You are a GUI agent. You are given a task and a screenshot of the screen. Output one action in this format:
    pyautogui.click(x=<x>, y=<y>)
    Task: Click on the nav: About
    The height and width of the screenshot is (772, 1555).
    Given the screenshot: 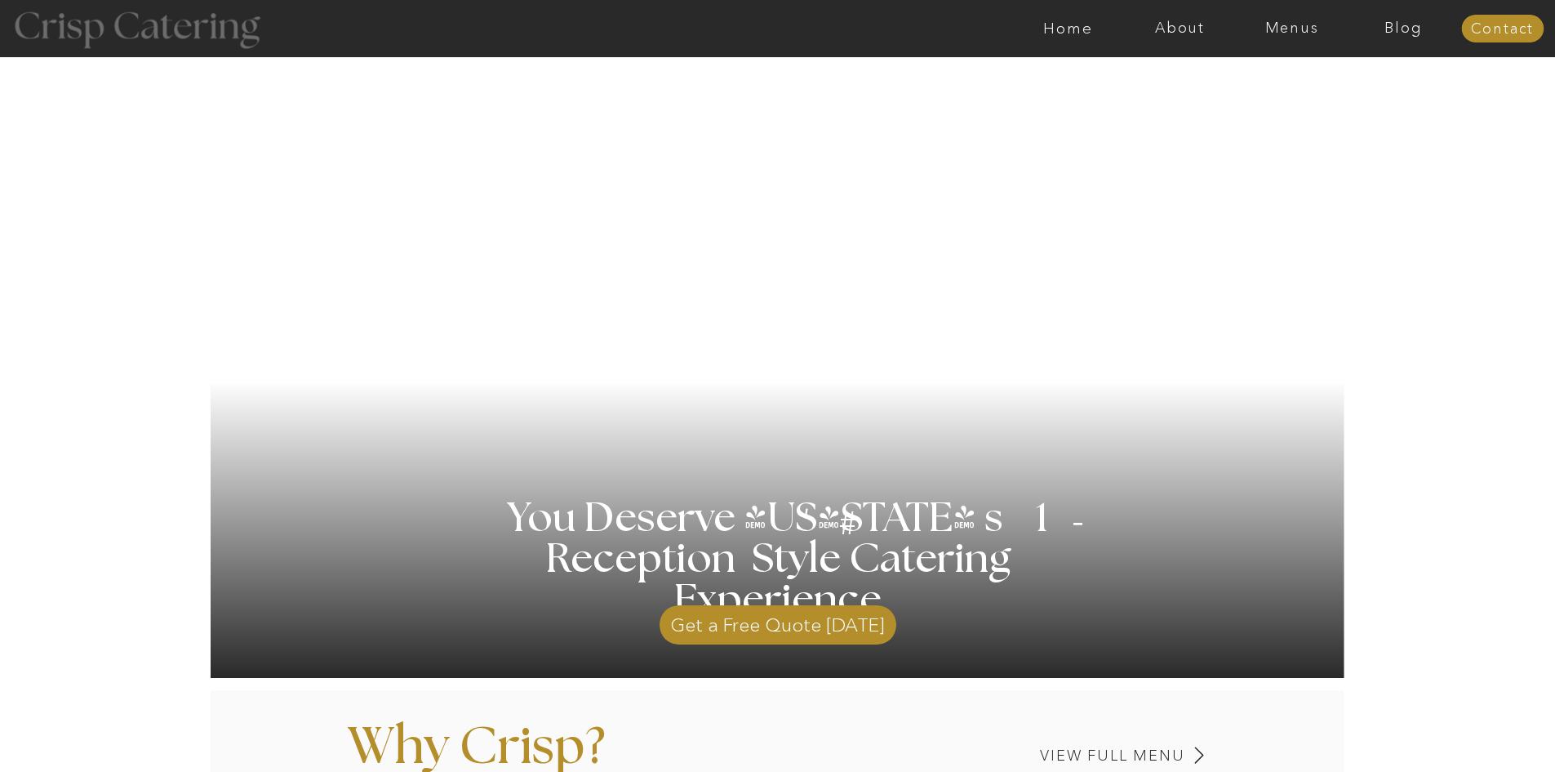 What is the action you would take?
    pyautogui.click(x=1180, y=29)
    